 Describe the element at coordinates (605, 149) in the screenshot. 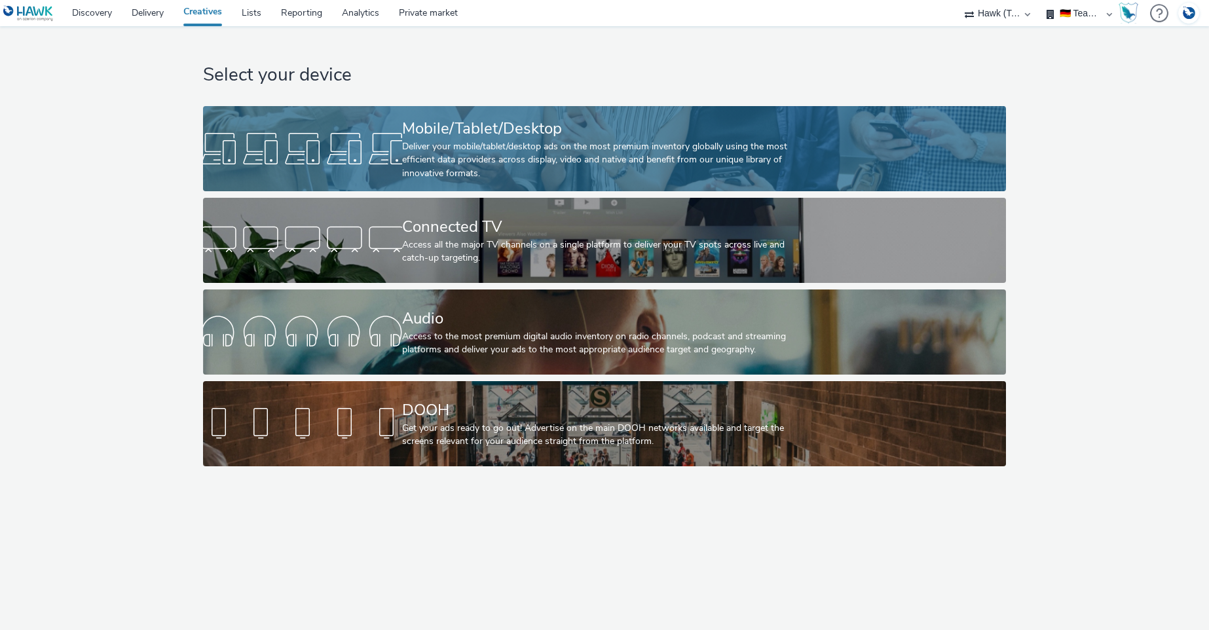

I see `a: Mobile/Tablet/DesktopDeliver your mobile/tablet/desktop ads on the most premium inventory globall...` at that location.